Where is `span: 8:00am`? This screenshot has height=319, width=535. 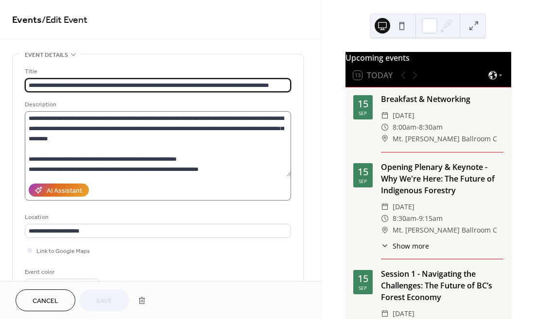
span: 8:00am is located at coordinates (404, 127).